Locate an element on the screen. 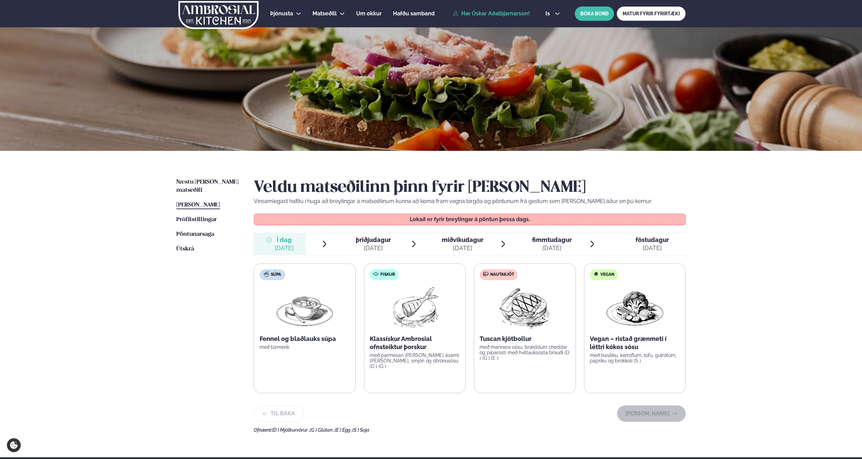  span: Nautakjöt is located at coordinates (502, 274).